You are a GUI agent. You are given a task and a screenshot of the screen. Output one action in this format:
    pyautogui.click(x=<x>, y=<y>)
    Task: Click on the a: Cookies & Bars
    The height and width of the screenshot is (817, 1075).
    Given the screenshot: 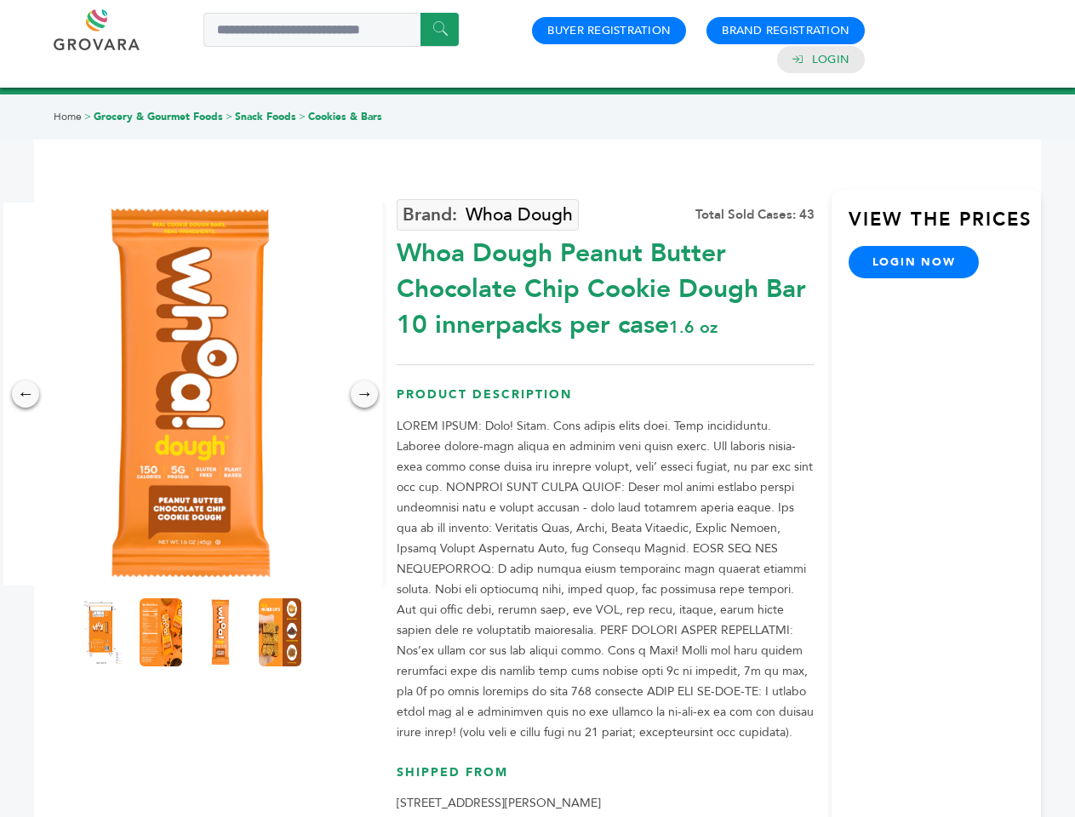 What is the action you would take?
    pyautogui.click(x=345, y=117)
    